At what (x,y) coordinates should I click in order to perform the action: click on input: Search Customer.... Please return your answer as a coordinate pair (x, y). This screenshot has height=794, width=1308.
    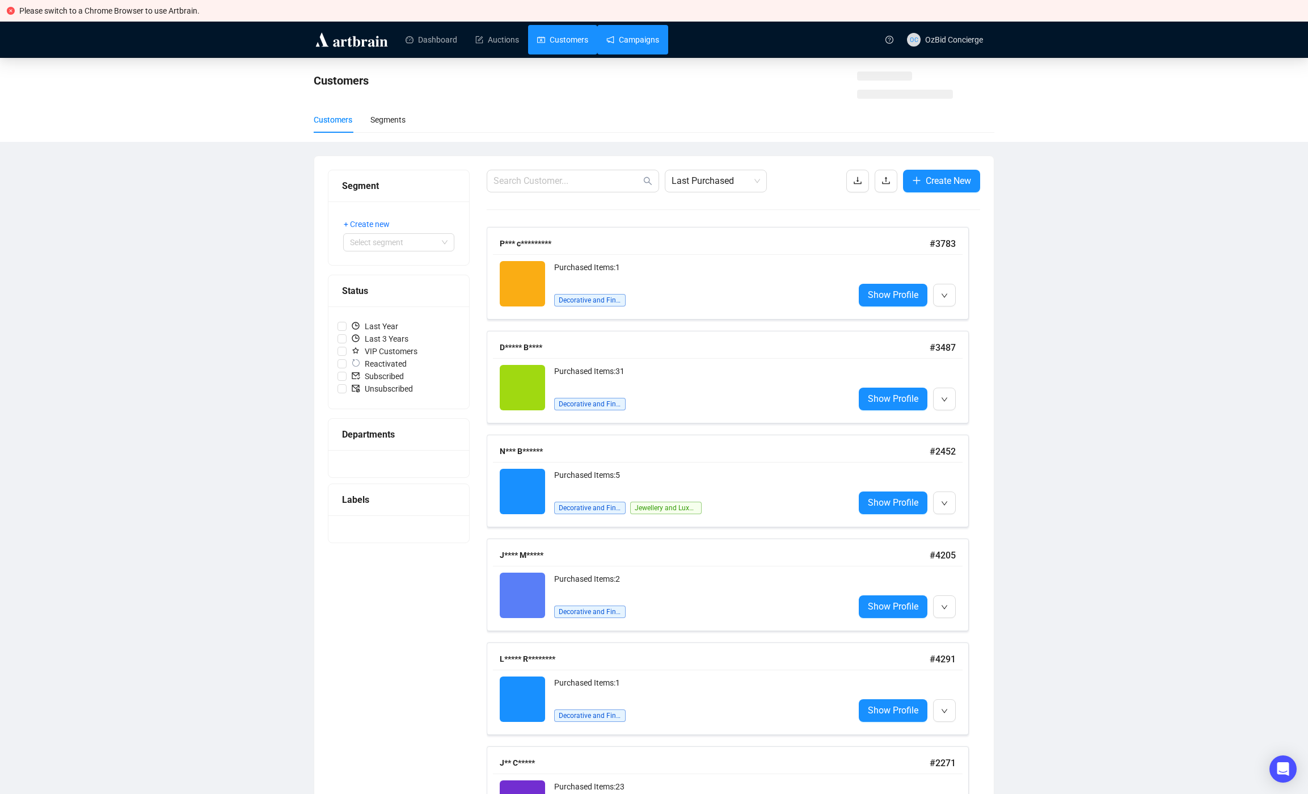
    Looking at the image, I should click on (567, 181).